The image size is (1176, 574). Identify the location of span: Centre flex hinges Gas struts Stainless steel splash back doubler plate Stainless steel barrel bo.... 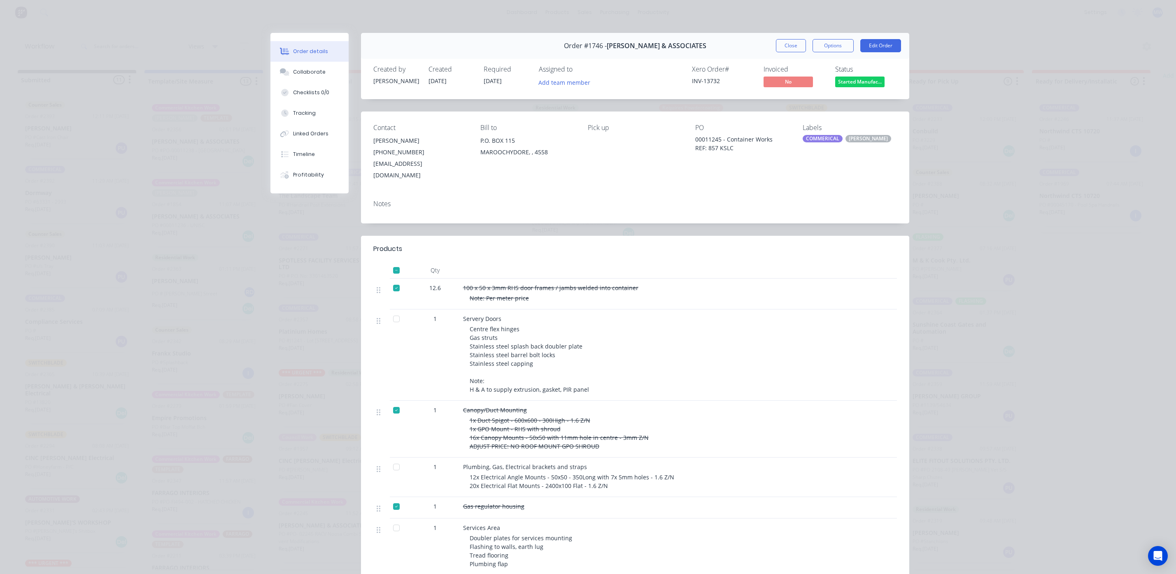
(529, 359).